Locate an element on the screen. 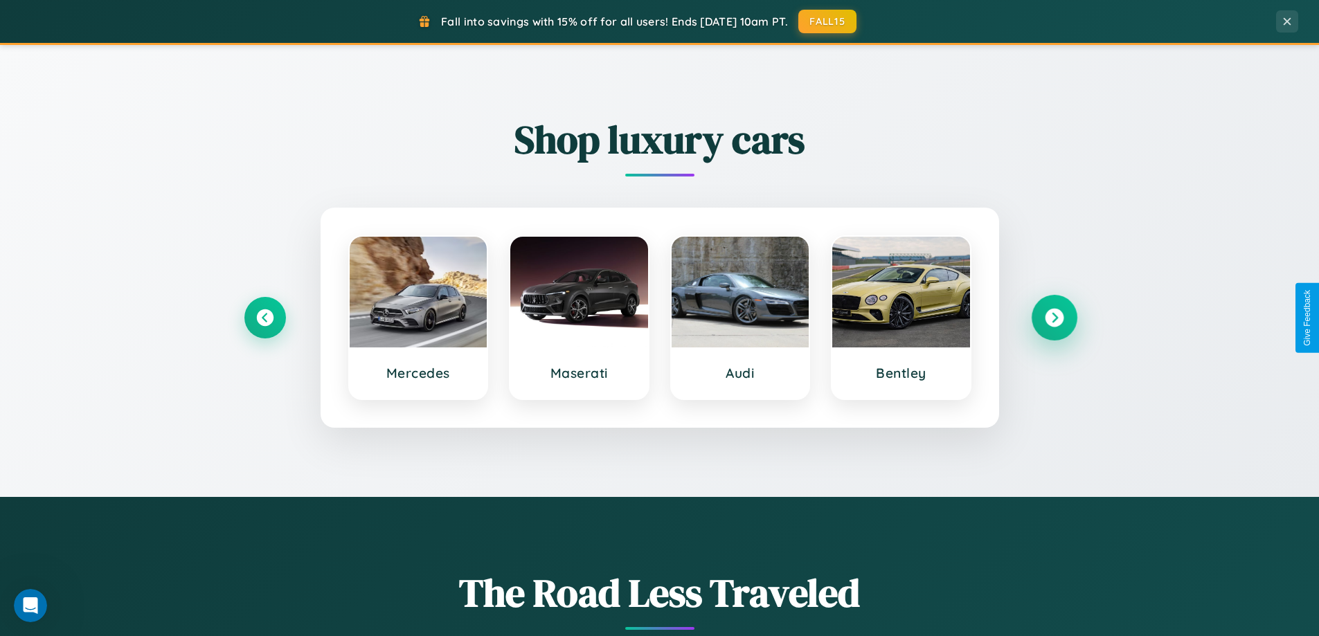 The image size is (1319, 636). button: FALL15 is located at coordinates (827, 21).